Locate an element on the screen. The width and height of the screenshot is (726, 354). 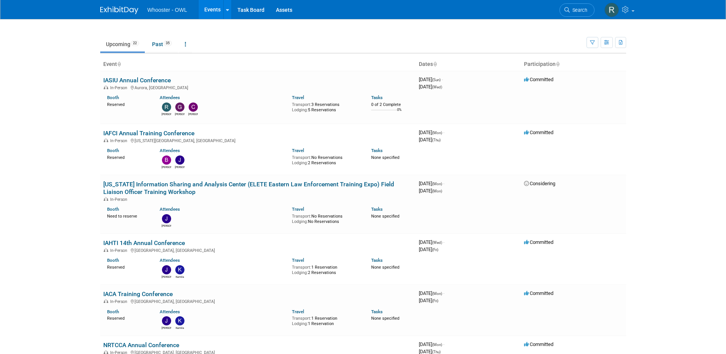
img: Kamila Castaneda is located at coordinates (180, 270).